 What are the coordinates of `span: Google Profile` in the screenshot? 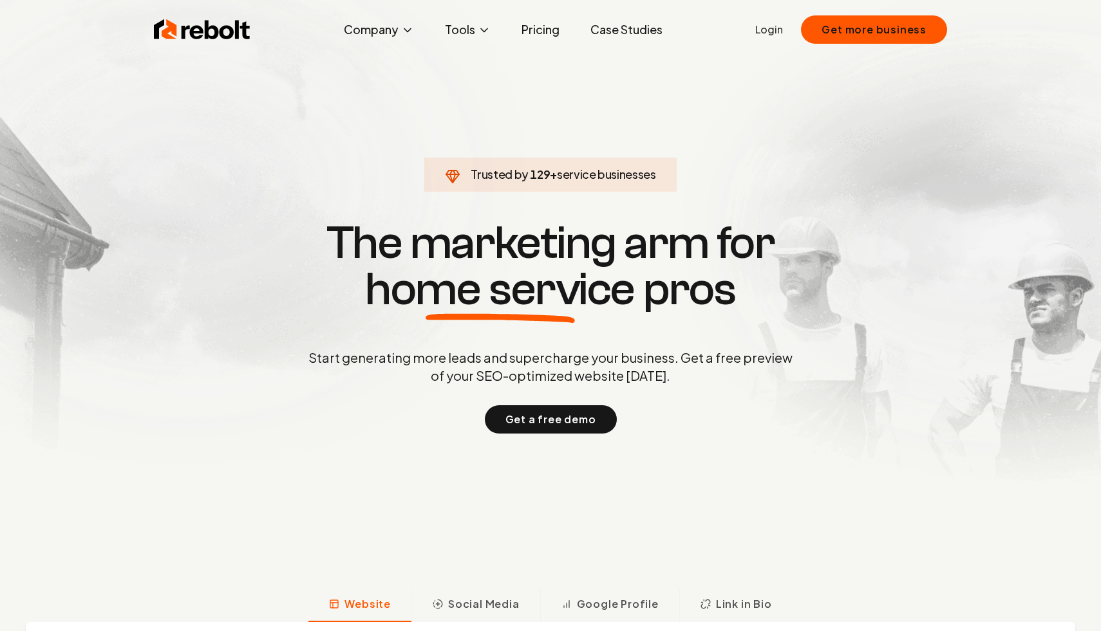 It's located at (617, 604).